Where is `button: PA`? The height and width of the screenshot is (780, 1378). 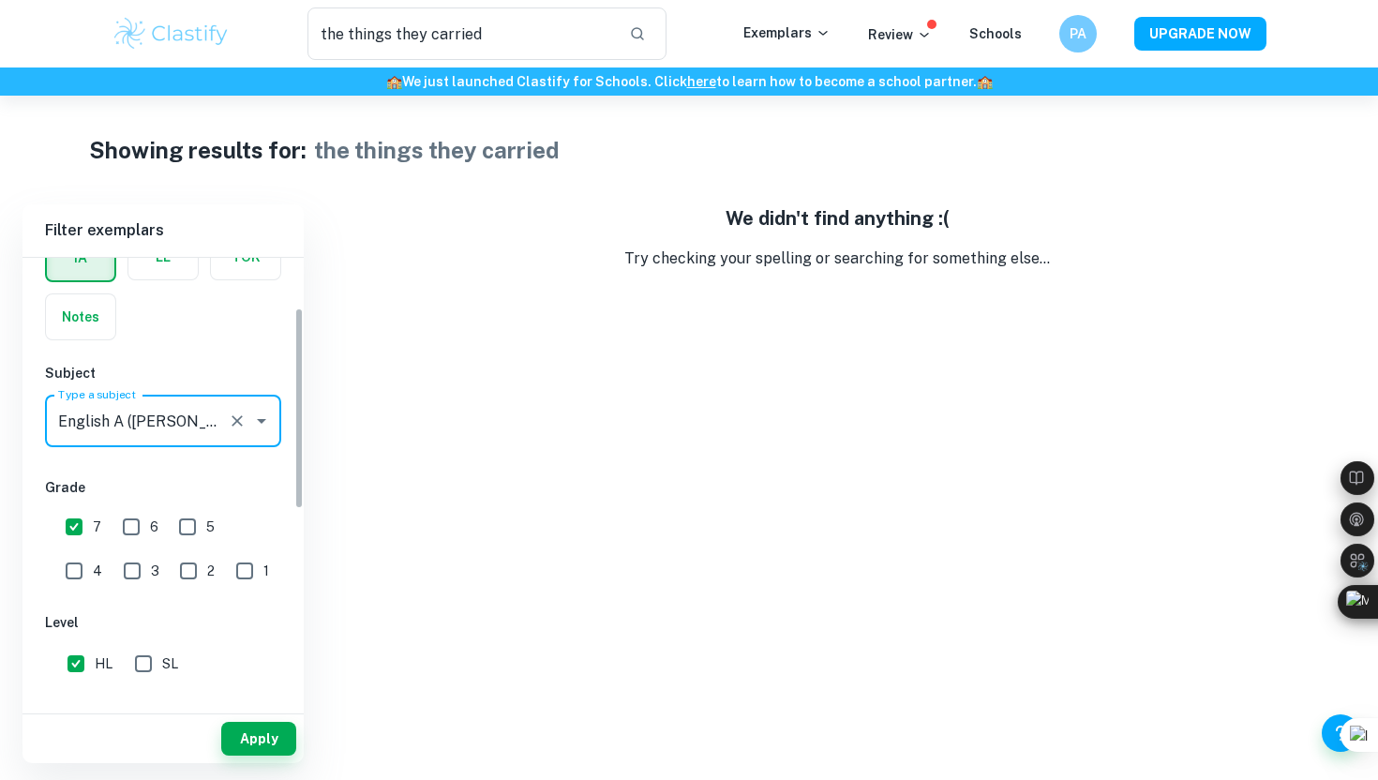 button: PA is located at coordinates (1078, 34).